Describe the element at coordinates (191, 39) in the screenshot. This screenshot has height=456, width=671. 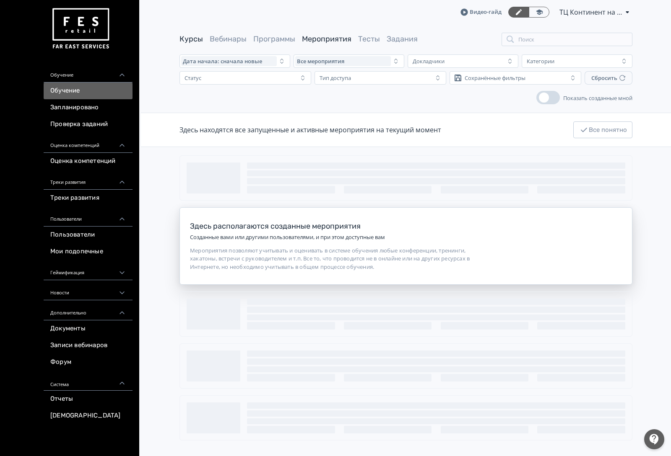
I see `a: Курсы` at that location.